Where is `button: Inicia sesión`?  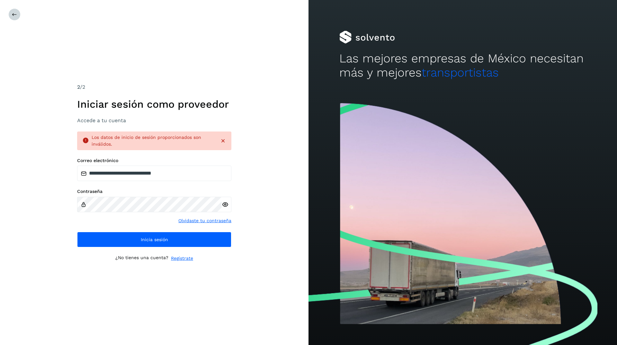 button: Inicia sesión is located at coordinates (154, 240).